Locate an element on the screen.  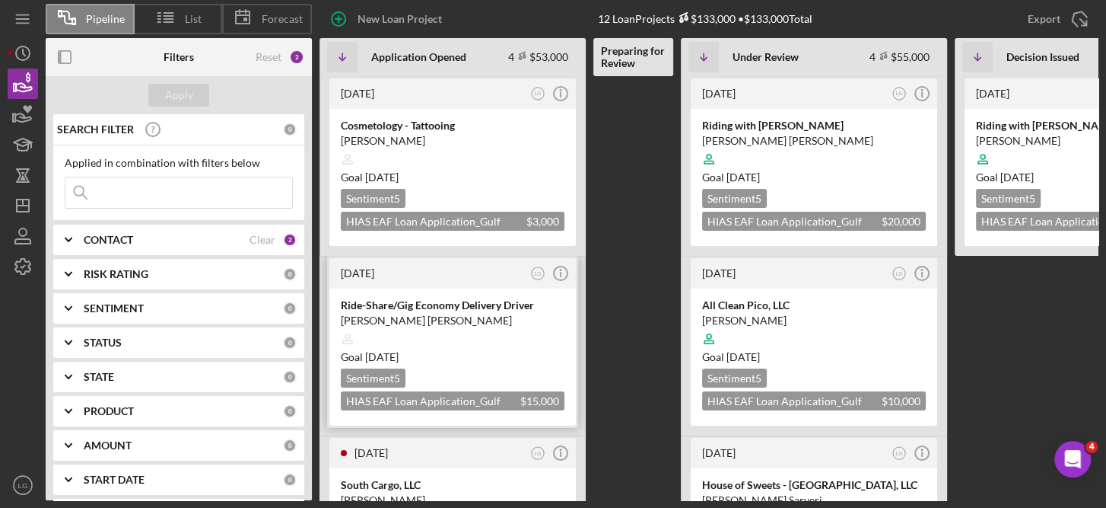
b: STATUS is located at coordinates (103, 342).